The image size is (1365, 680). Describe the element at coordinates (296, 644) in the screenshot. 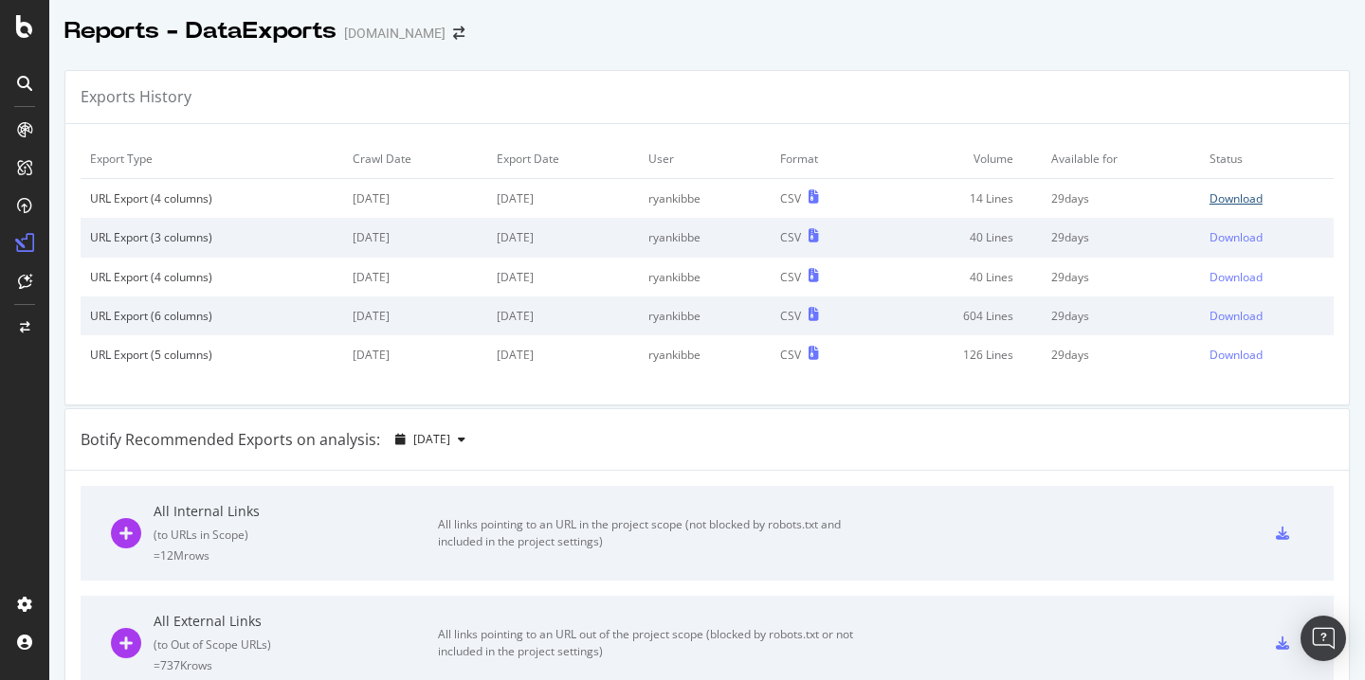

I see `div: ( to Out of Scope URLs )` at that location.